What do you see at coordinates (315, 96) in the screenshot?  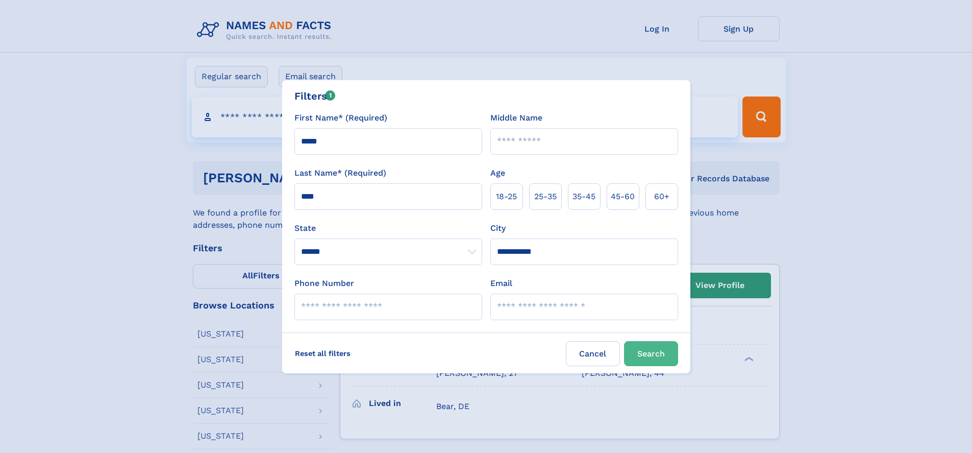 I see `div: Filters` at bounding box center [315, 96].